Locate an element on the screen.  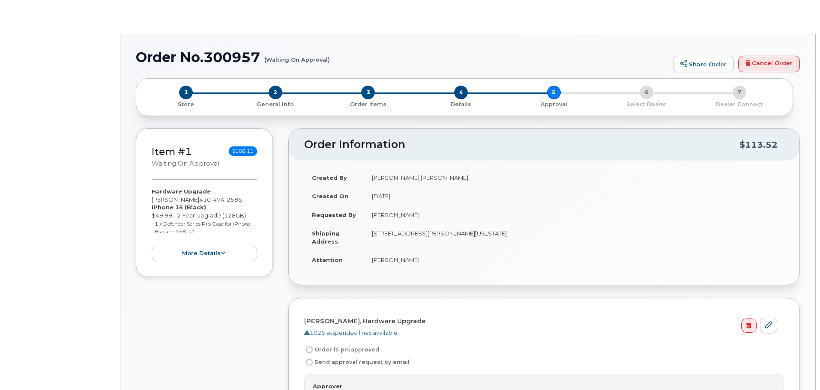
p: General Info is located at coordinates (276, 105).